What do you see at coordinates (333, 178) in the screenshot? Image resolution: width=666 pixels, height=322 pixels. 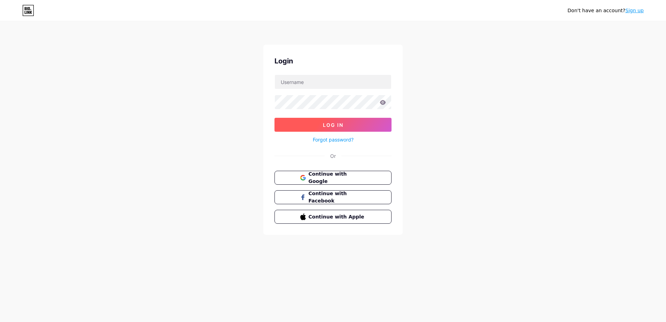 I see `button: Continue with Google` at bounding box center [333, 178].